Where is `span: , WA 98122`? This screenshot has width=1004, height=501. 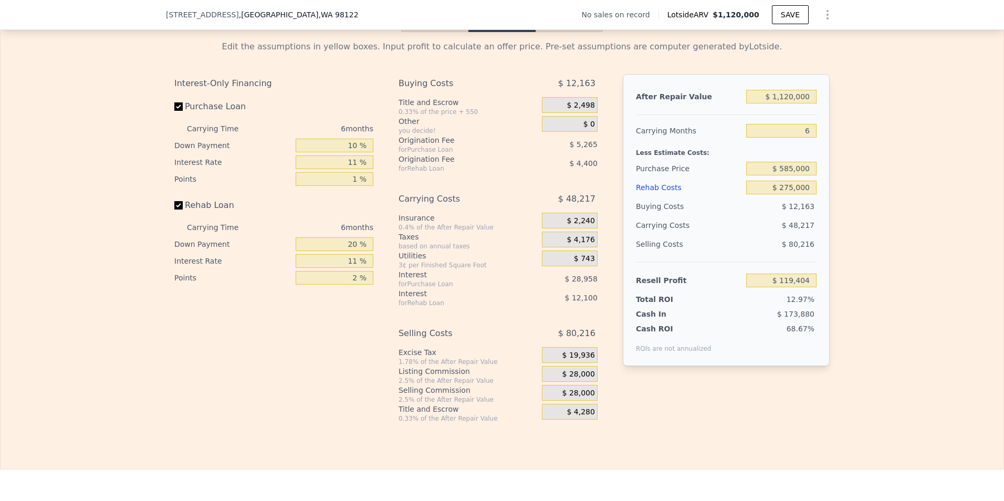
span: , WA 98122 is located at coordinates (338, 15).